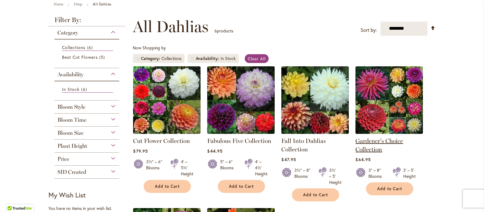  I want to click on img: Fabulous Five Collection, so click(241, 100).